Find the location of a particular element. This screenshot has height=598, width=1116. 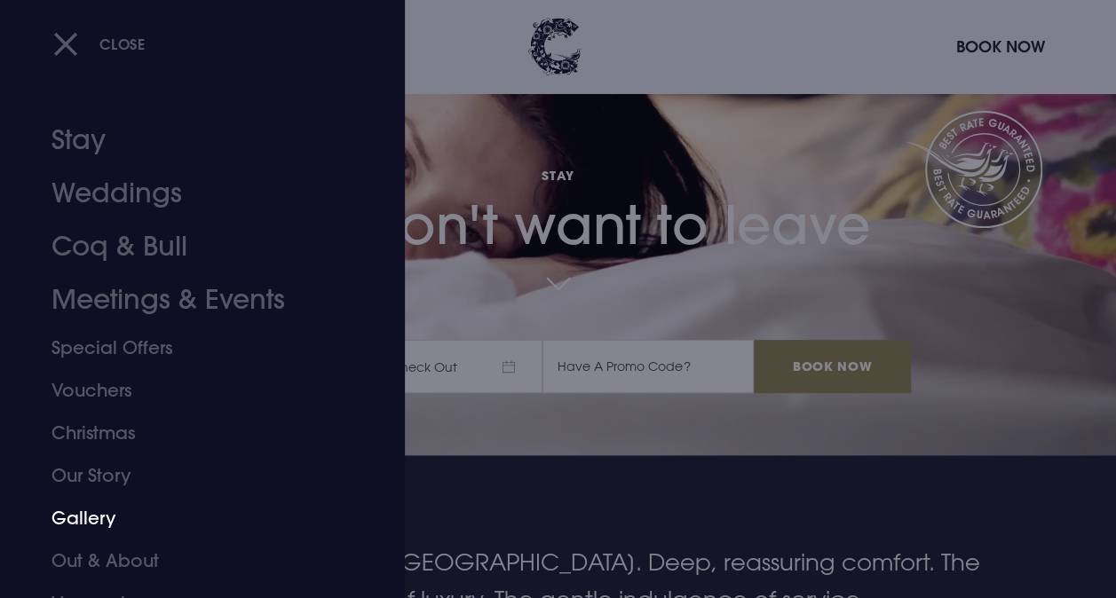

a: Gallery is located at coordinates (190, 518).